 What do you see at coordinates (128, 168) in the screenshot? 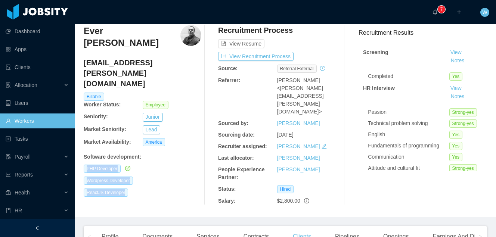
I see `i: icon: check-circle` at bounding box center [128, 168].